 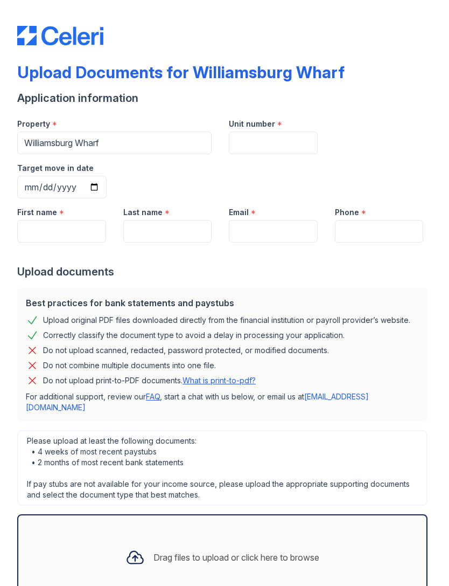 I want to click on div: Drag files to upload or click here to browse, so click(x=237, y=557).